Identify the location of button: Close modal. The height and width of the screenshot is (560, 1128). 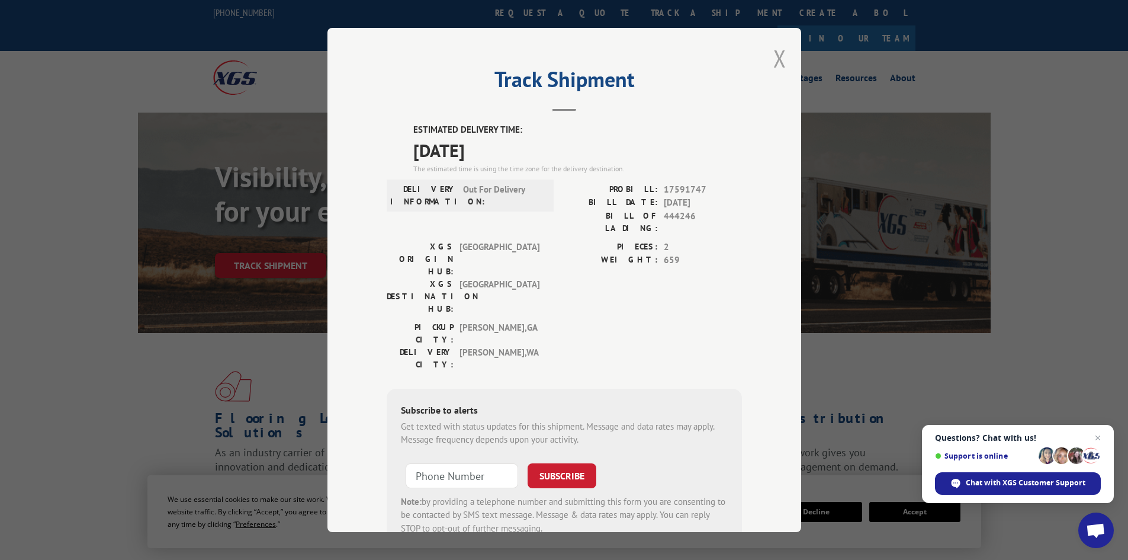
(780, 58).